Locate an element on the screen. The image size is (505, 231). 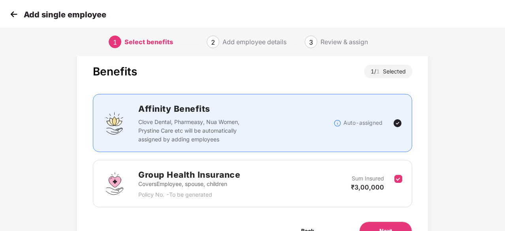
p: Sum Insured is located at coordinates (368, 179).